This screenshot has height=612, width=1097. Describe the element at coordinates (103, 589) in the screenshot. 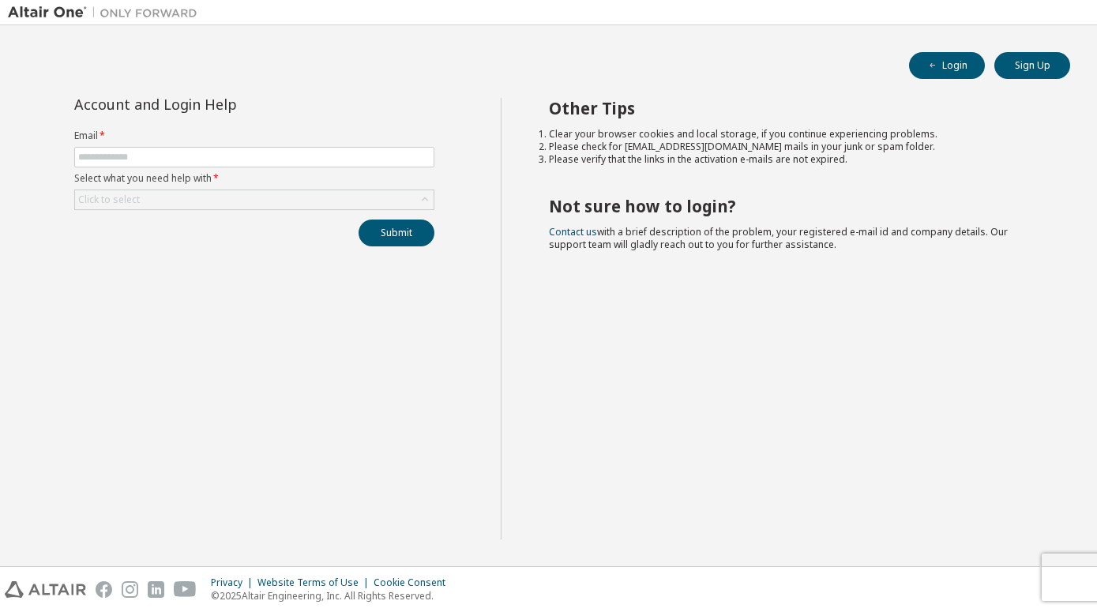

I see `img: facebook.svg` at that location.